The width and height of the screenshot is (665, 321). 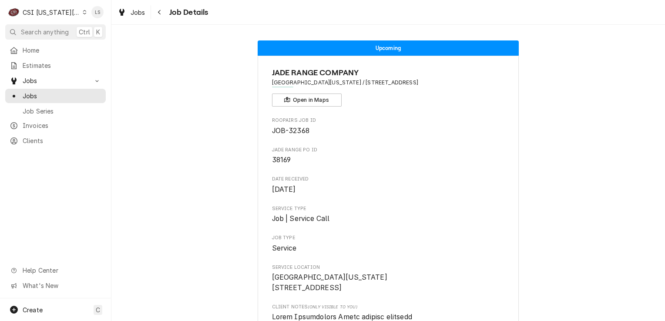 I want to click on button: Open in Maps, so click(x=307, y=100).